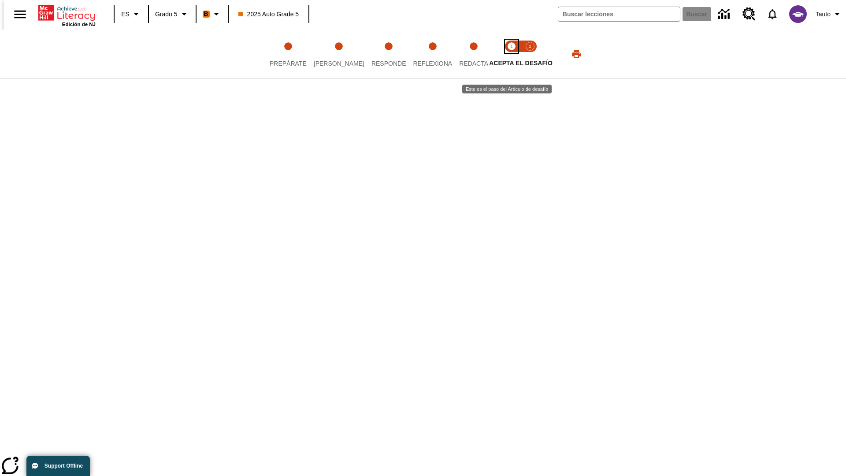 Image resolution: width=846 pixels, height=476 pixels. Describe the element at coordinates (63, 466) in the screenshot. I see `span: Support Offline` at that location.